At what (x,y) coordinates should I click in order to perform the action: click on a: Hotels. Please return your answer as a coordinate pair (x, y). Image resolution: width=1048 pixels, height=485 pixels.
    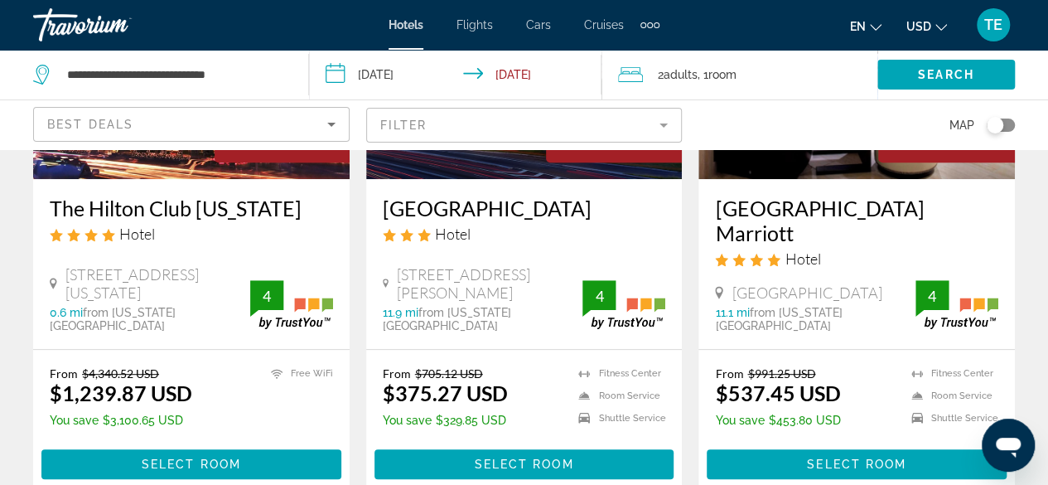
    Looking at the image, I should click on (406, 25).